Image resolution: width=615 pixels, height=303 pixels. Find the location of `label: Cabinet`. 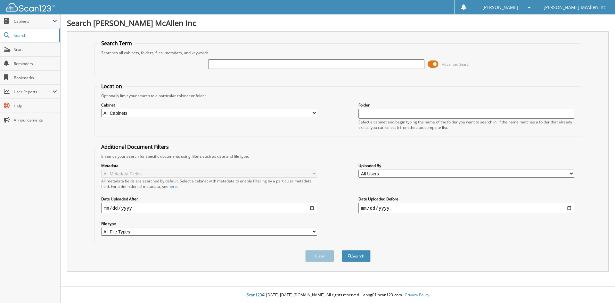

label: Cabinet is located at coordinates (209, 105).